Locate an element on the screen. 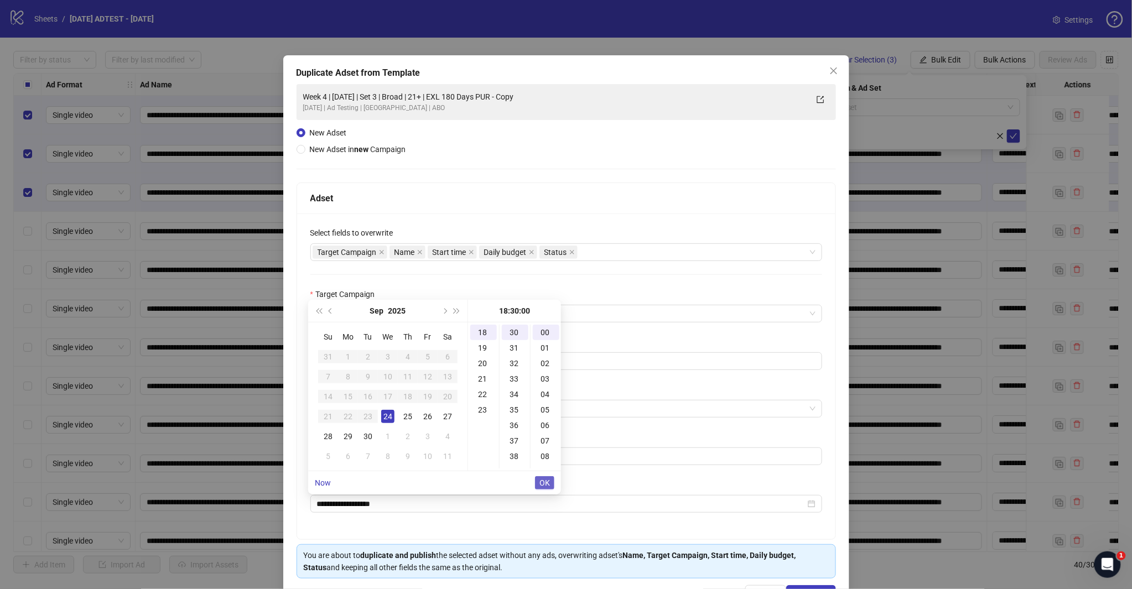 This screenshot has height=589, width=1132. div: 18 is located at coordinates (483, 332).